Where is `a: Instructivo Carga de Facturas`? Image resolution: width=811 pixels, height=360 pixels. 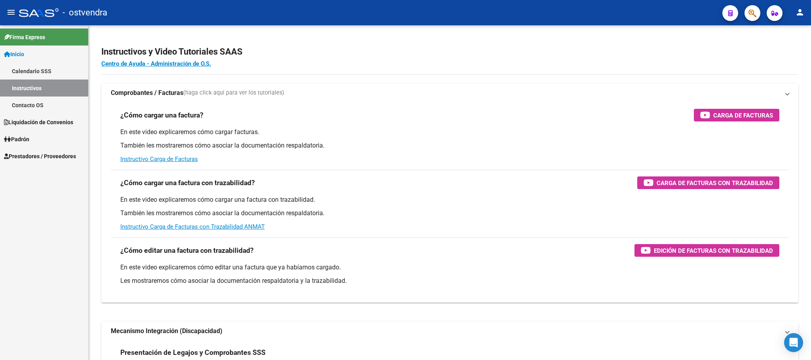 a: Instructivo Carga de Facturas is located at coordinates (159, 159).